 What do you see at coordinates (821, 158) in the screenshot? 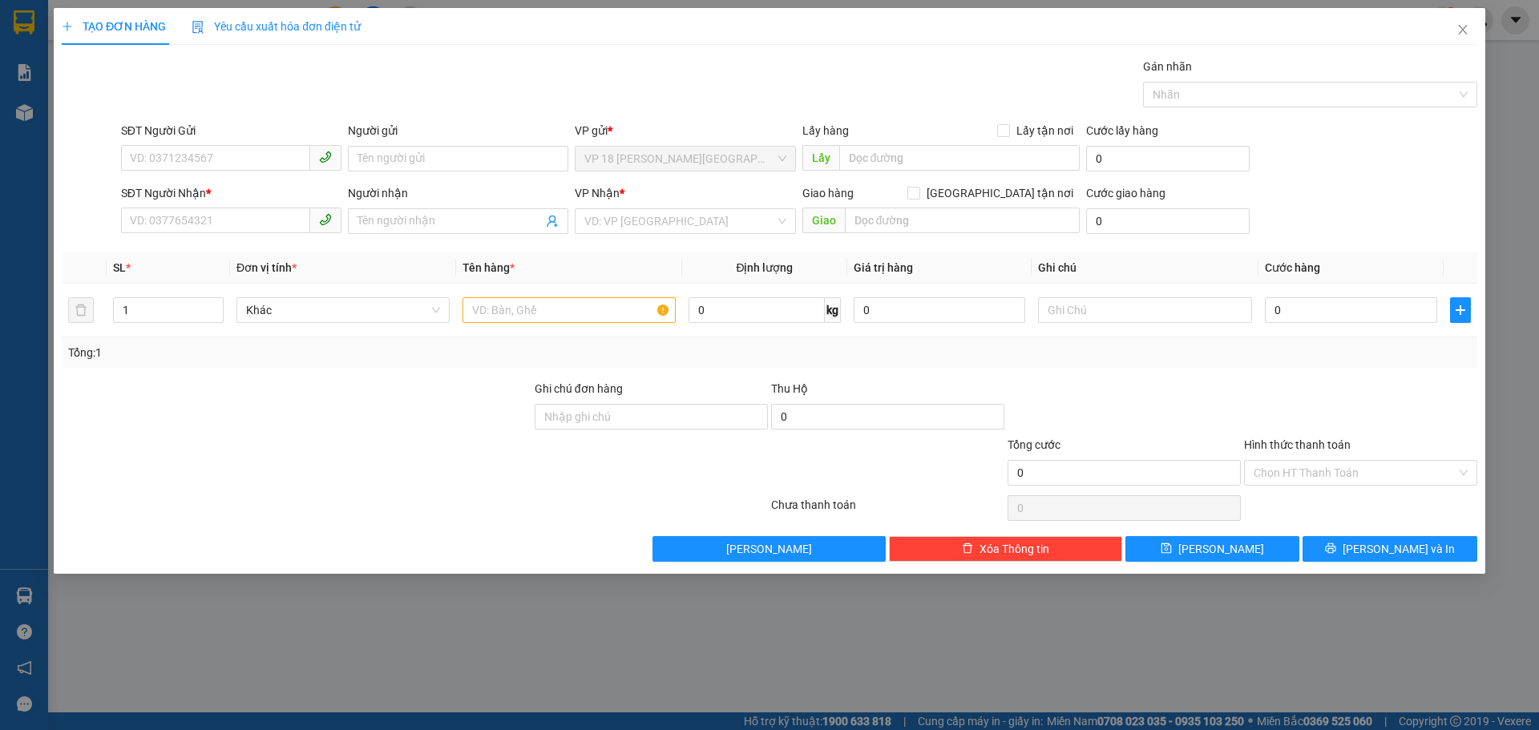
I see `span: Lấy` at bounding box center [821, 158].